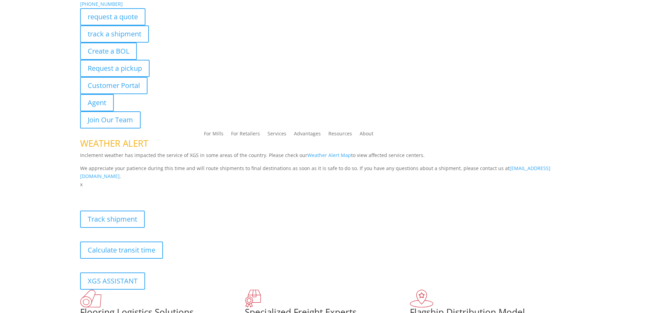 This screenshot has width=655, height=313. Describe the element at coordinates (110, 120) in the screenshot. I see `a: Join Our Team` at that location.